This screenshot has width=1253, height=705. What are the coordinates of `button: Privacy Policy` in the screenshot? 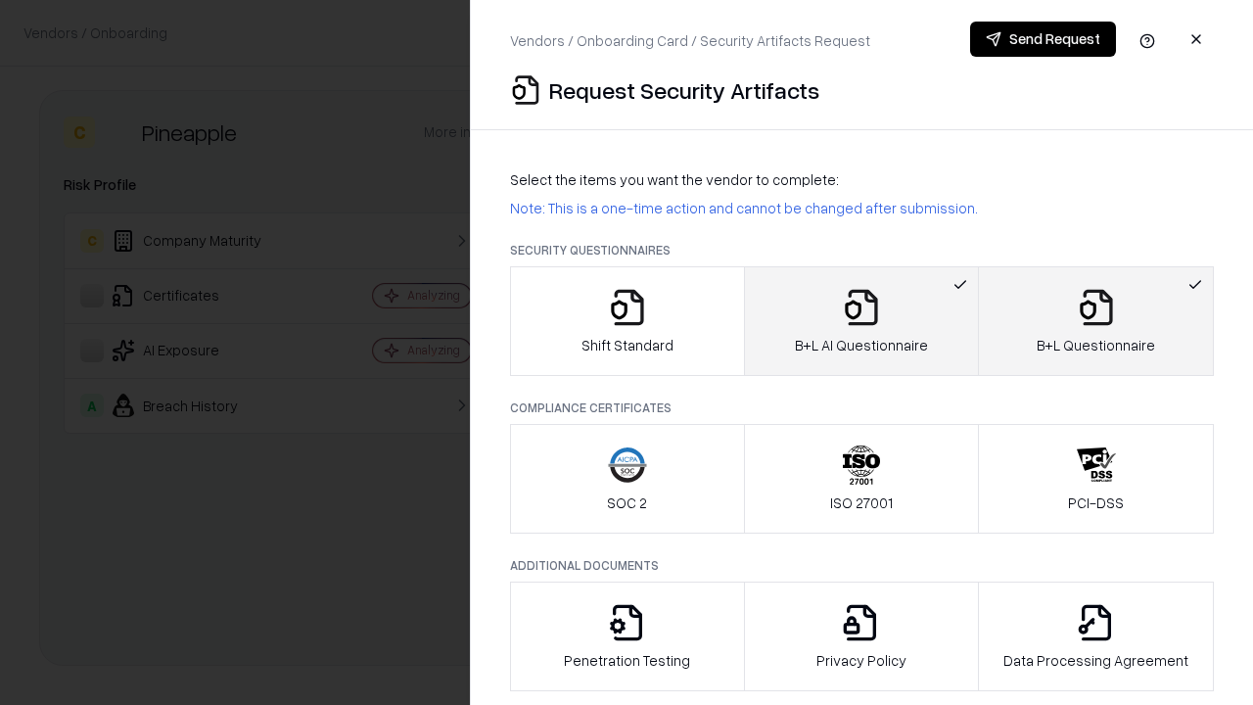 It's located at (861, 636).